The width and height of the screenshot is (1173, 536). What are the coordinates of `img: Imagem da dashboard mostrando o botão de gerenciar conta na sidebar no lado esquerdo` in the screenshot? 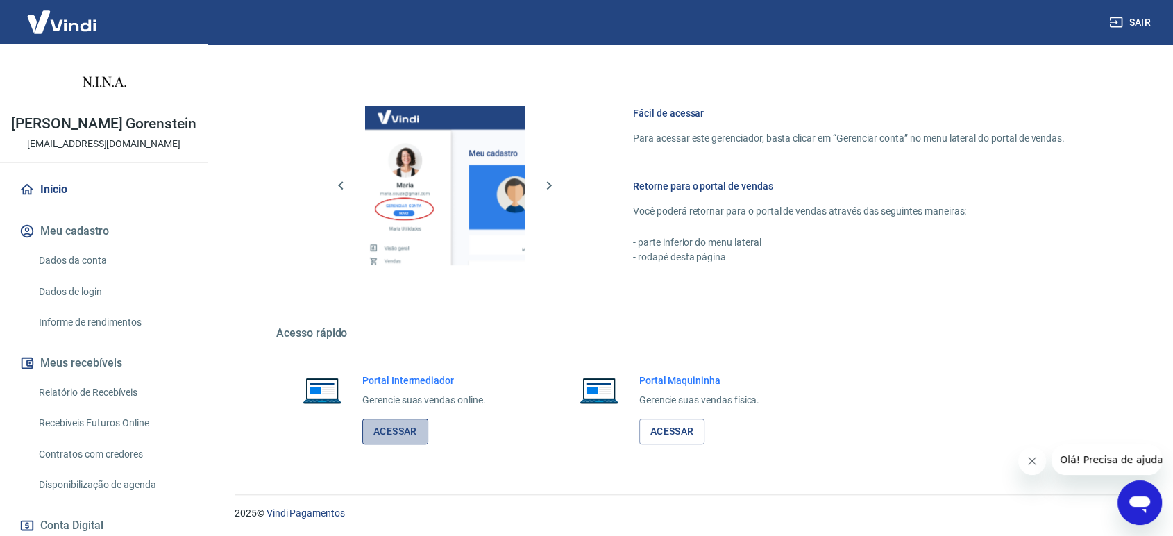 It's located at (445, 185).